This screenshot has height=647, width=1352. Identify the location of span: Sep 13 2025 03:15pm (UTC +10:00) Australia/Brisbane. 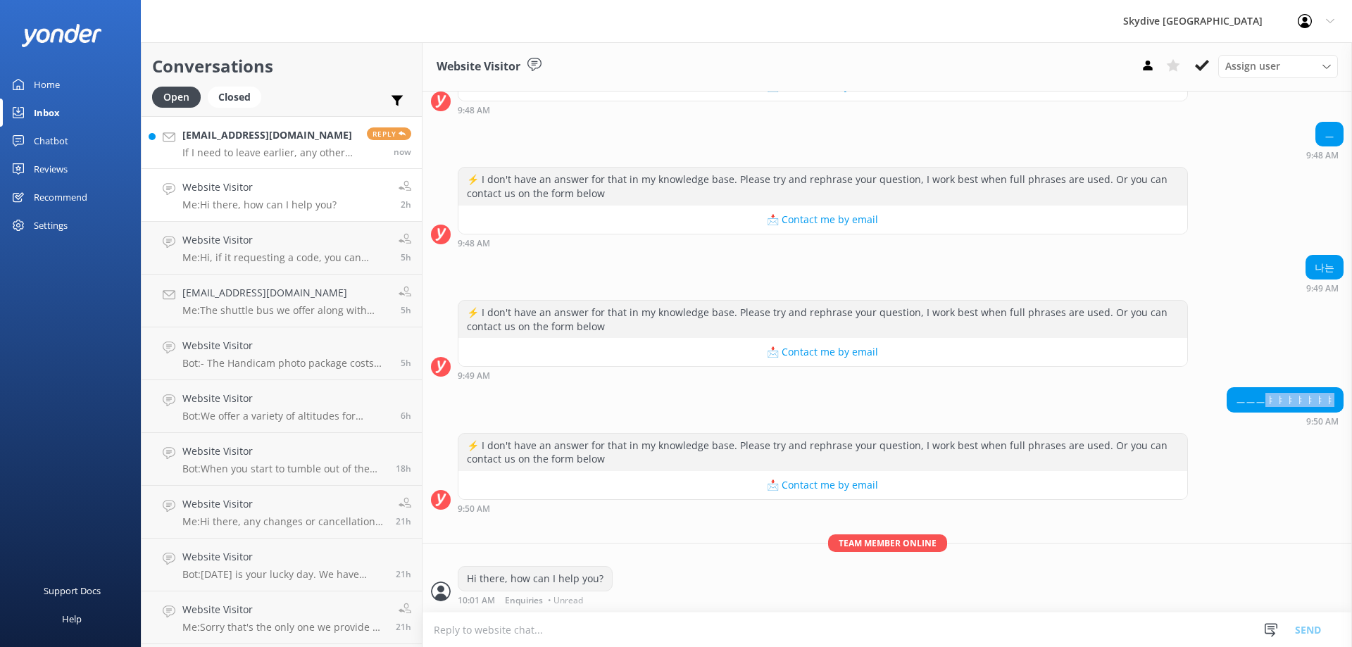
(404, 521).